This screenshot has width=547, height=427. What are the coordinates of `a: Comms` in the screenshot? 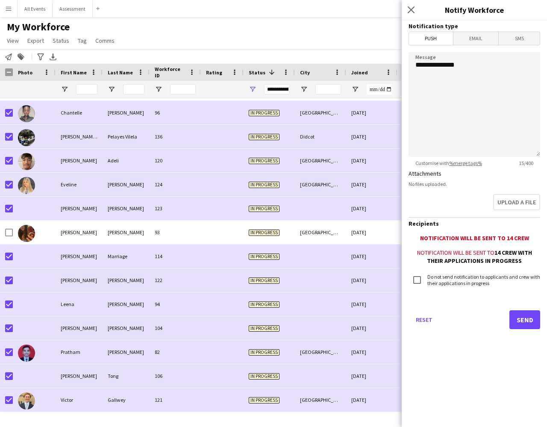 It's located at (105, 41).